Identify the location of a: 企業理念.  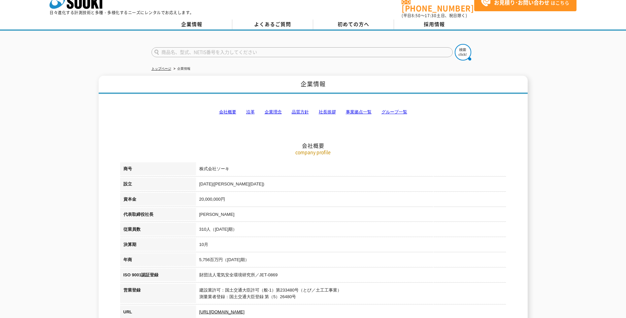
(273, 112).